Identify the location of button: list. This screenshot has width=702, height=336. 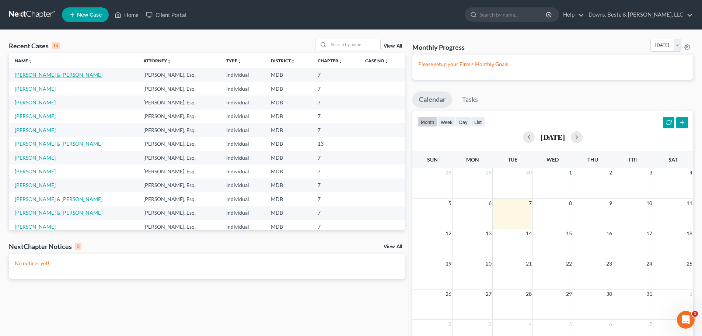
(478, 122).